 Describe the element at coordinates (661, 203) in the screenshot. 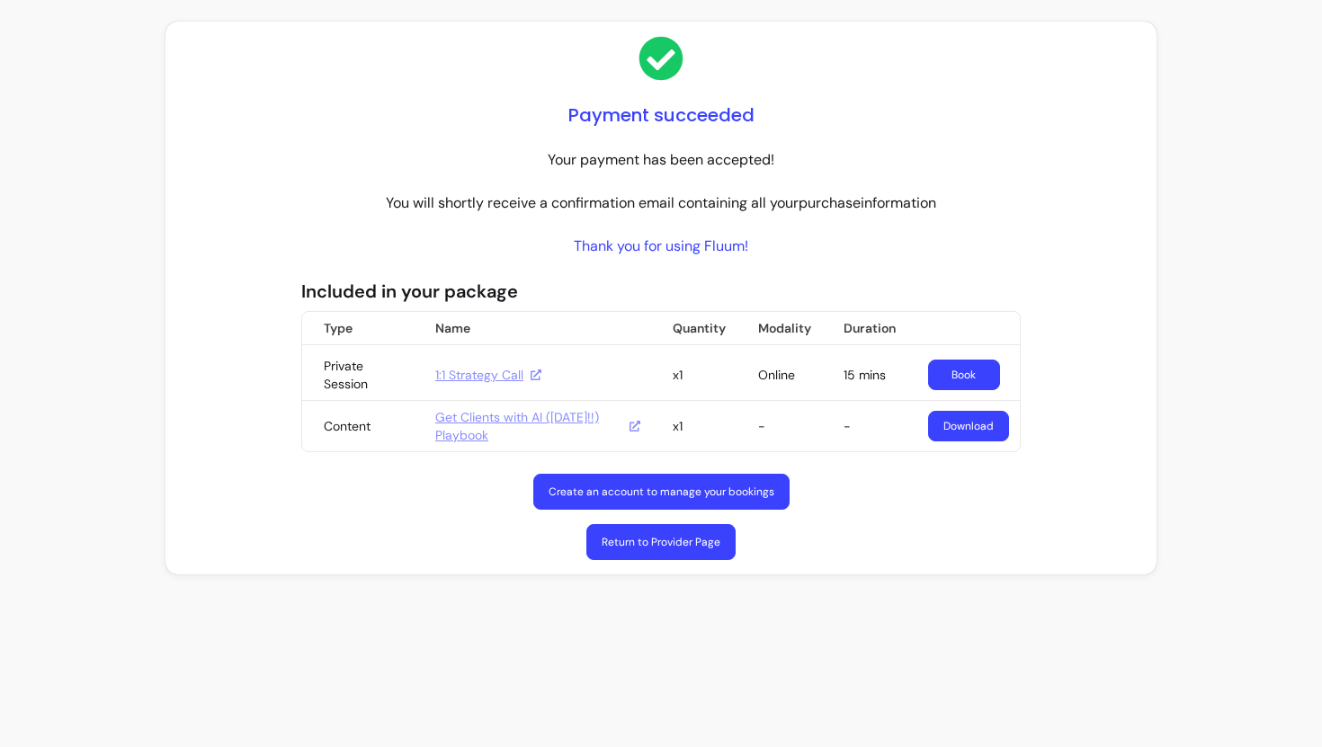

I see `p: You will shortly receive a confirmation email containing all your purchase information` at that location.